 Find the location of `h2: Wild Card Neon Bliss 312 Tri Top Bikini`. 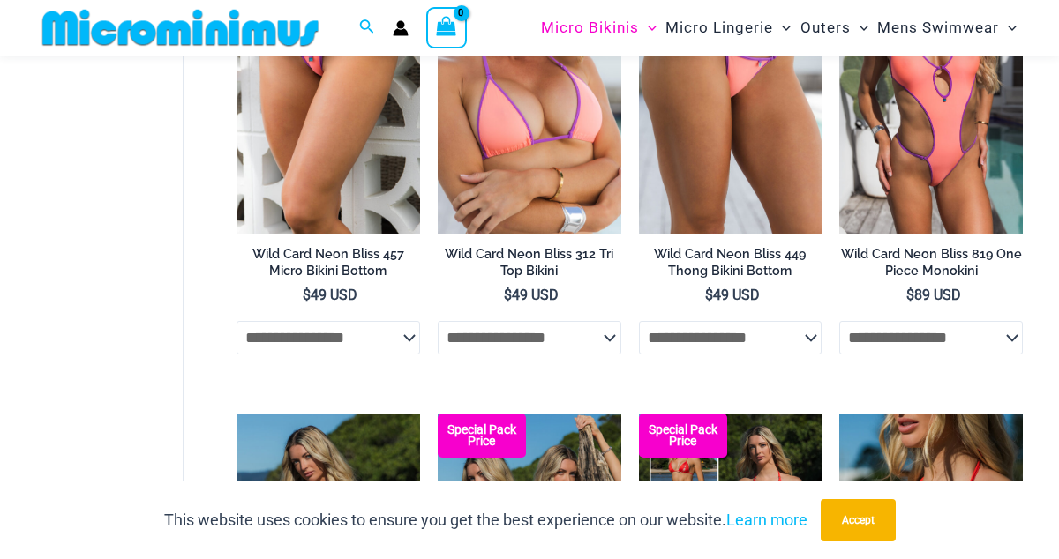

h2: Wild Card Neon Bliss 312 Tri Top Bikini is located at coordinates (529, 262).